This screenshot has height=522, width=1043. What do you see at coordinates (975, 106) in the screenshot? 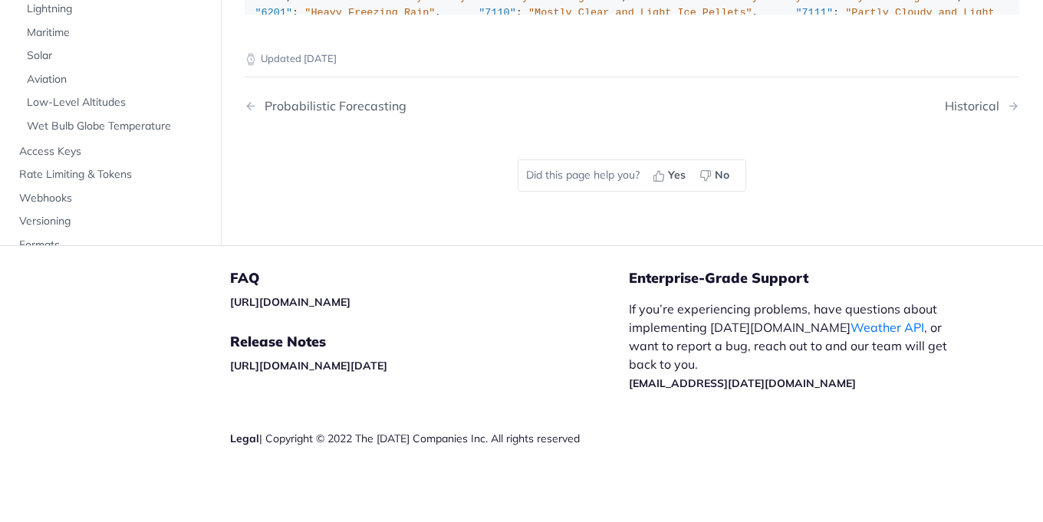
I see `div: Historical` at bounding box center [975, 106].